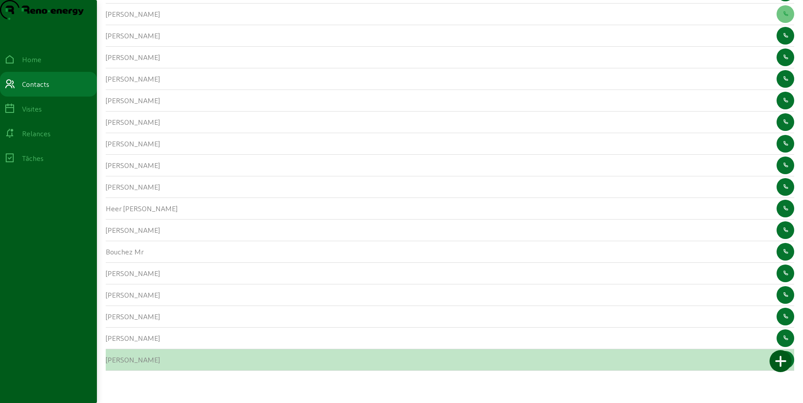 The width and height of the screenshot is (803, 403). What do you see at coordinates (32, 109) in the screenshot?
I see `div: Visites` at bounding box center [32, 109].